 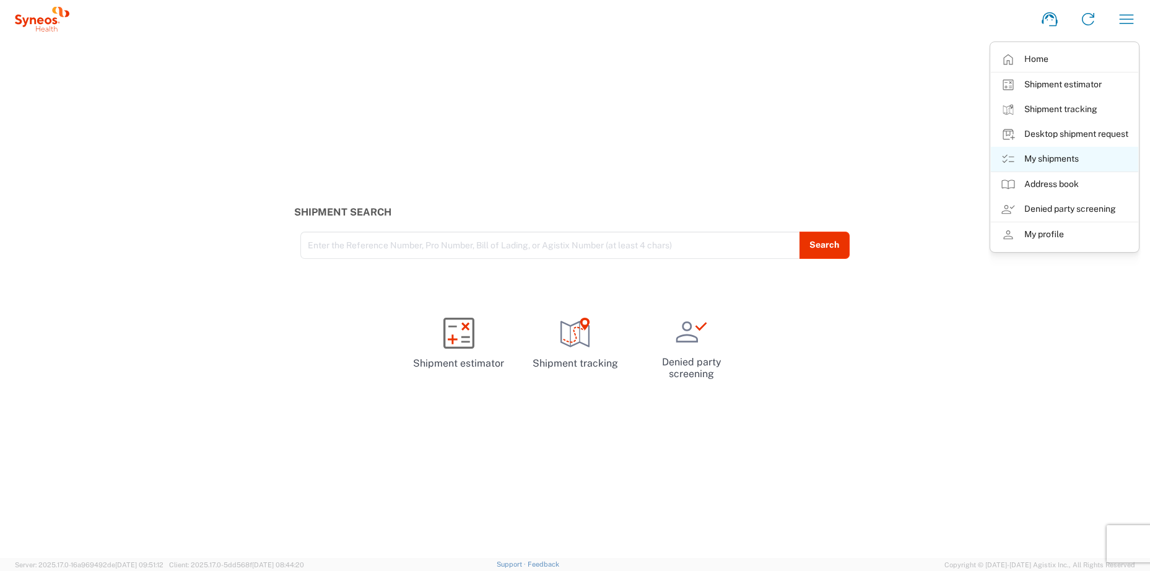 I want to click on span: Client: 2025.17.0-5dd568f, so click(x=237, y=565).